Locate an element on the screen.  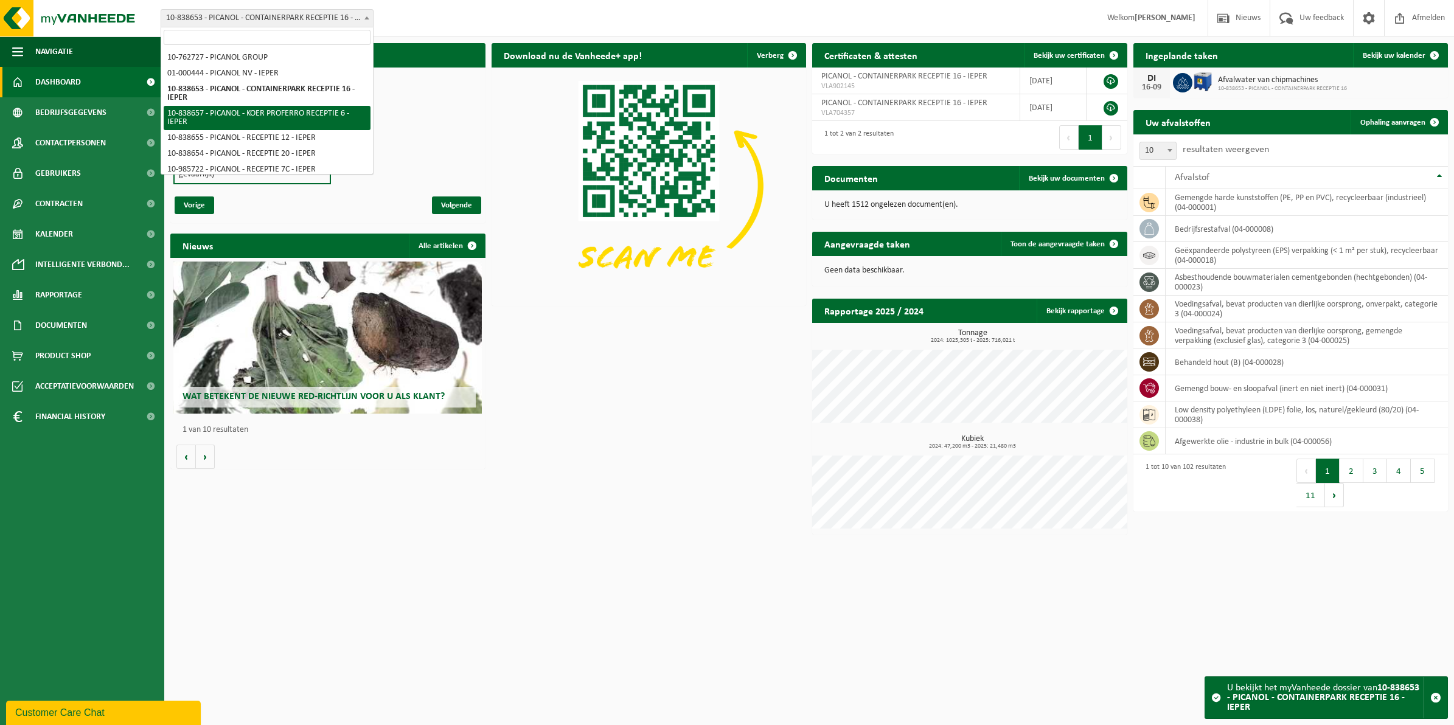
button: Vorige is located at coordinates (186, 457).